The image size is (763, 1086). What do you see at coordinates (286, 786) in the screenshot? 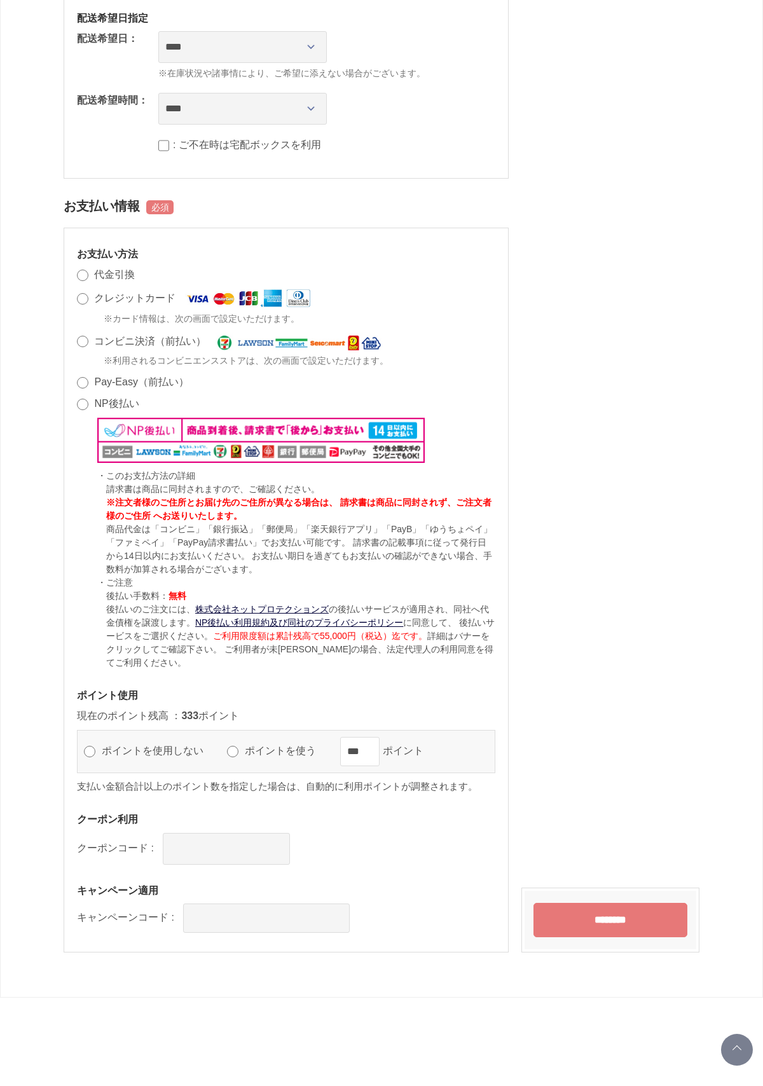
I see `p: 支払い金額合計以上のポイント数を指定した場合は、自動的に利用ポイントが調整されます。` at bounding box center [286, 786].